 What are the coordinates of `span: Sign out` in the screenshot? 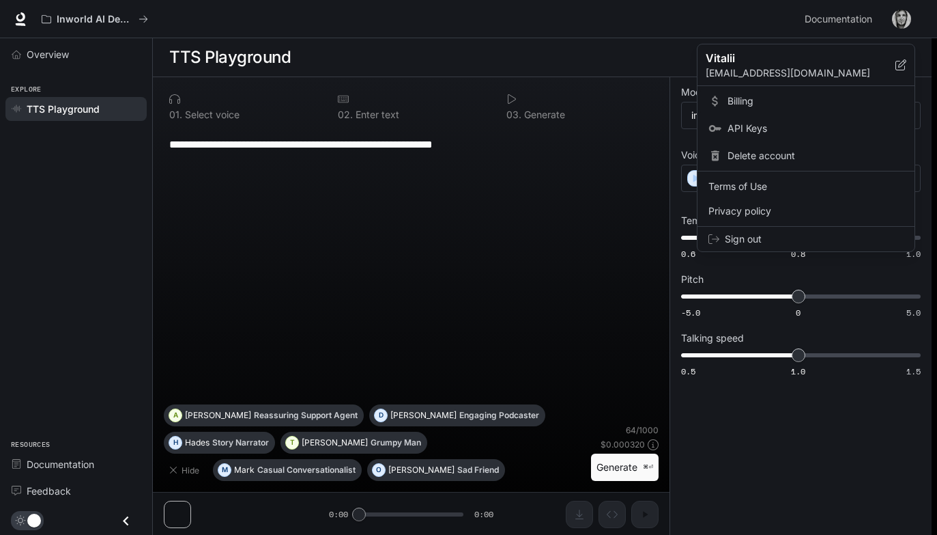 It's located at (815, 239).